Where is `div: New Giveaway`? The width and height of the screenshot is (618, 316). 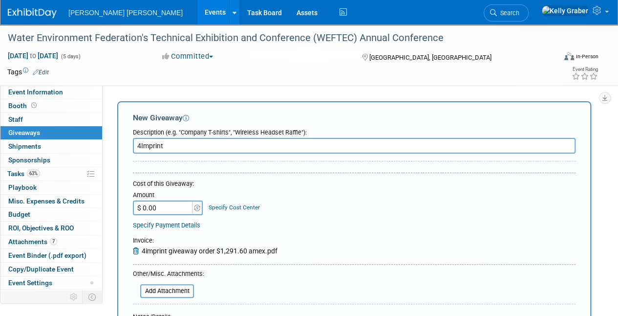 div: New Giveaway is located at coordinates (354, 118).